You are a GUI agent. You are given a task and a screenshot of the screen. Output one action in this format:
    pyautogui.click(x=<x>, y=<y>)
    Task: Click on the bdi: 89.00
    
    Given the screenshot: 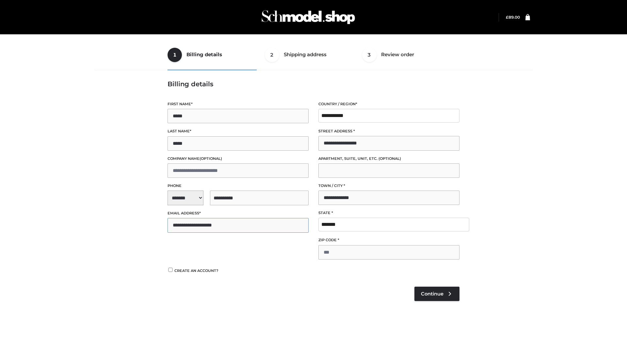 What is the action you would take?
    pyautogui.click(x=512, y=17)
    